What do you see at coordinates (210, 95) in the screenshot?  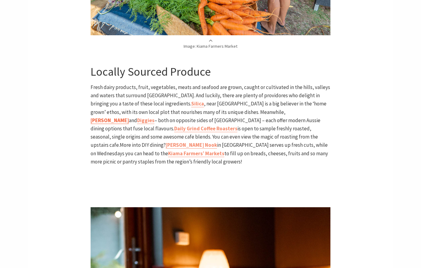 I see `span: Fresh dairy products, fruit, vegetables, meats and seafood are grown, caught or cultivated in the...` at bounding box center [210, 95].